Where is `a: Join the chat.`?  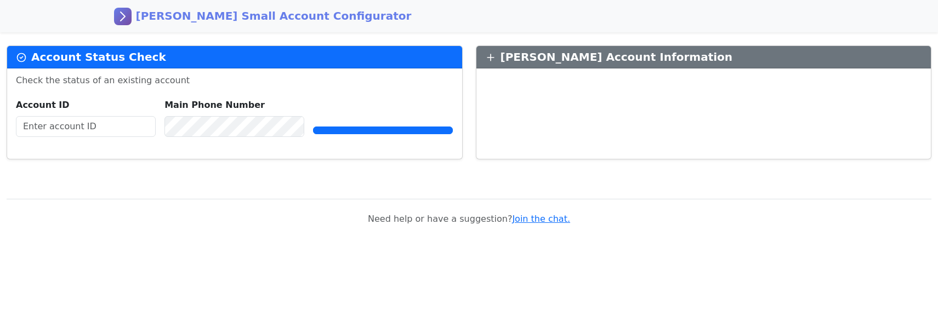 a: Join the chat. is located at coordinates (541, 219).